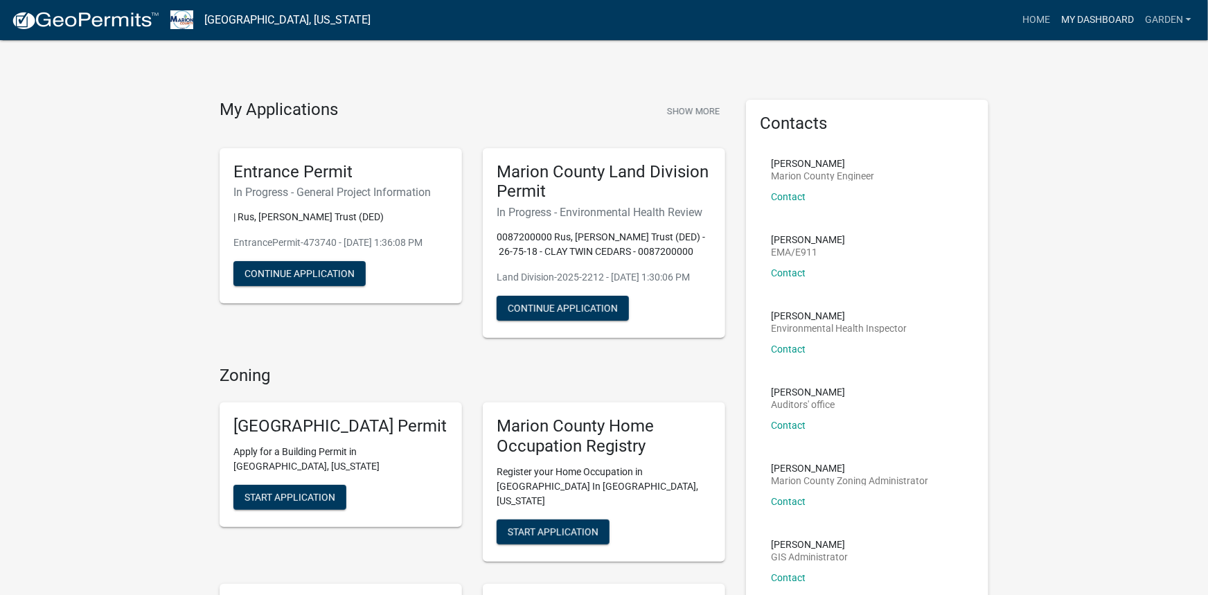 This screenshot has height=595, width=1208. What do you see at coordinates (867, 123) in the screenshot?
I see `h5: Contacts` at bounding box center [867, 123].